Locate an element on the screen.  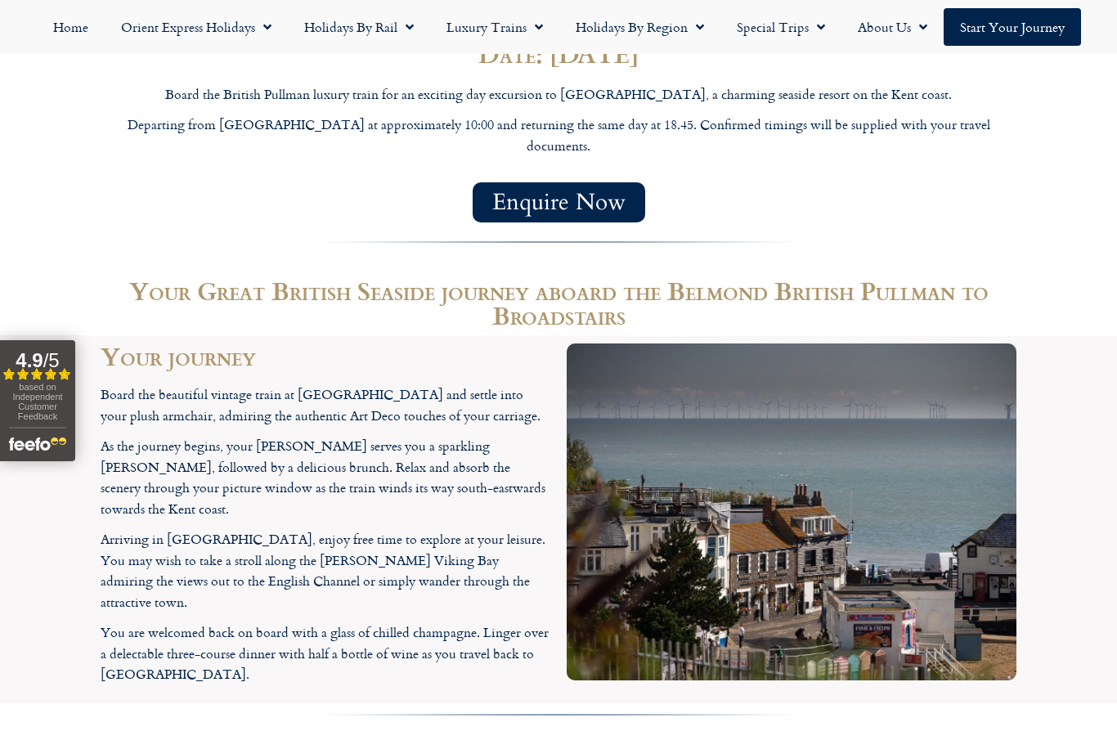
a: Orient Express Holidays is located at coordinates (196, 27).